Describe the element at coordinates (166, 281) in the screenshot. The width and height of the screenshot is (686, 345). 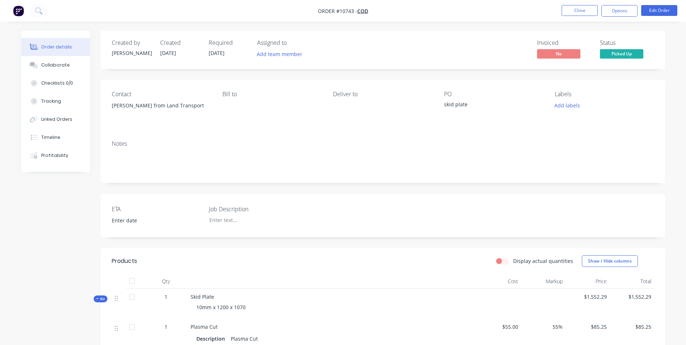
I see `div: Qty` at that location.